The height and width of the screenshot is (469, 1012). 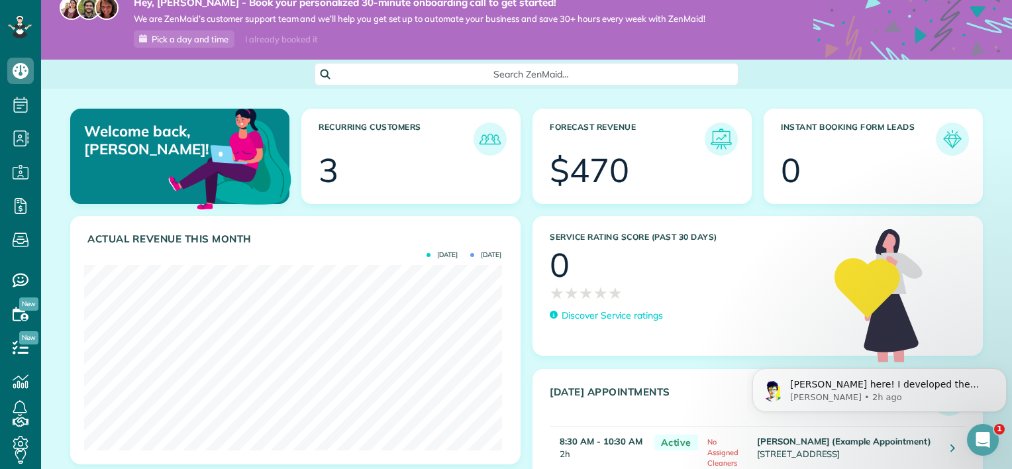 I want to click on span: We are ZenMaid’s customer support team and we’ll help you get set up to automate your business an..., so click(x=419, y=19).